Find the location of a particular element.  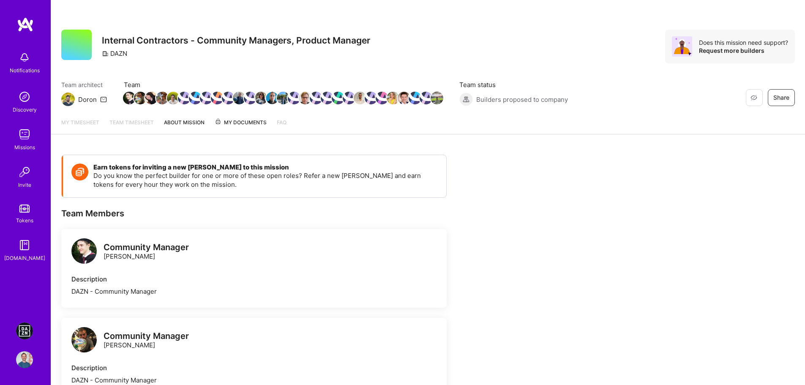

img: guide book is located at coordinates (25, 245).